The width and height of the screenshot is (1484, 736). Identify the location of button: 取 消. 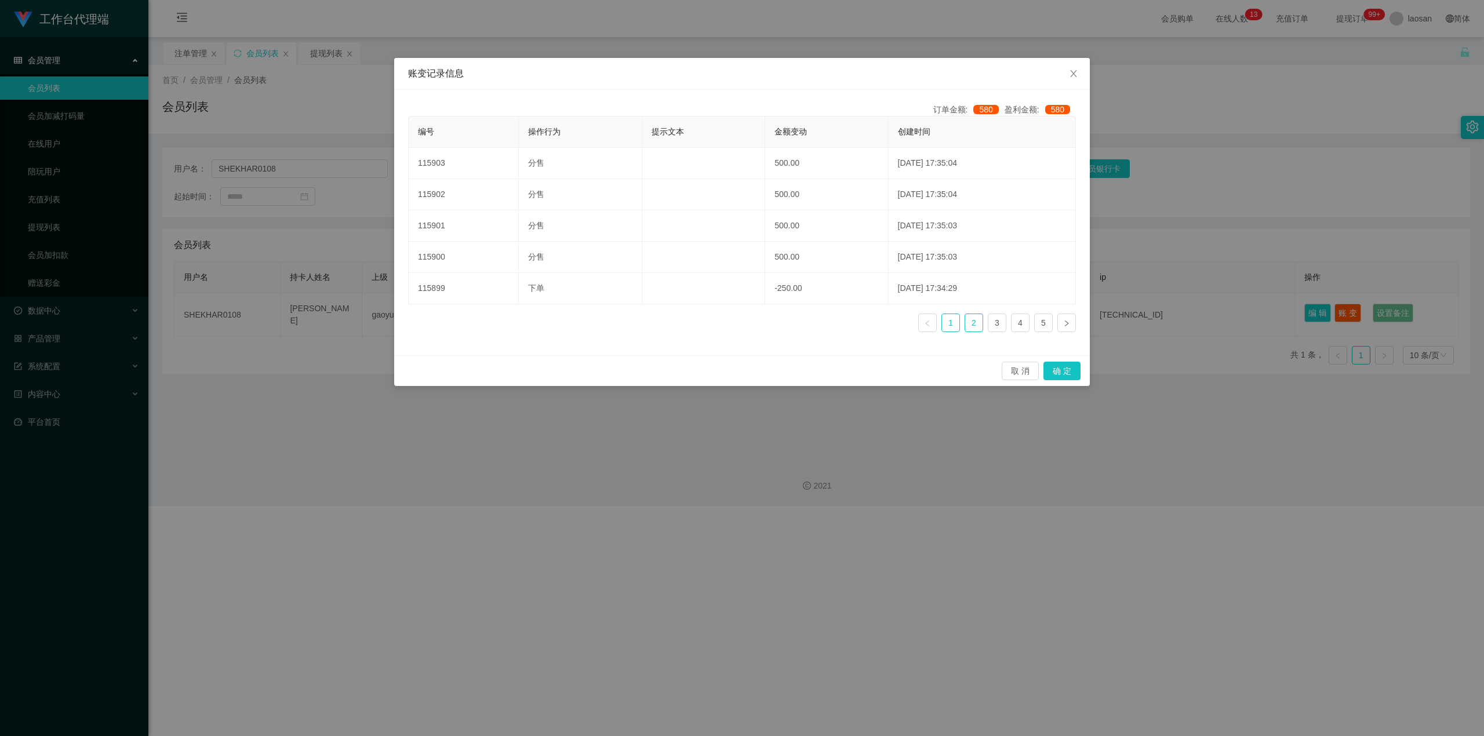
(1020, 371).